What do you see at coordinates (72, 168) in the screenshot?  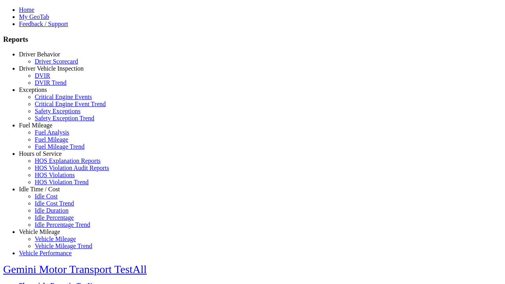 I see `a: HOS Violation Audit Reports` at bounding box center [72, 168].